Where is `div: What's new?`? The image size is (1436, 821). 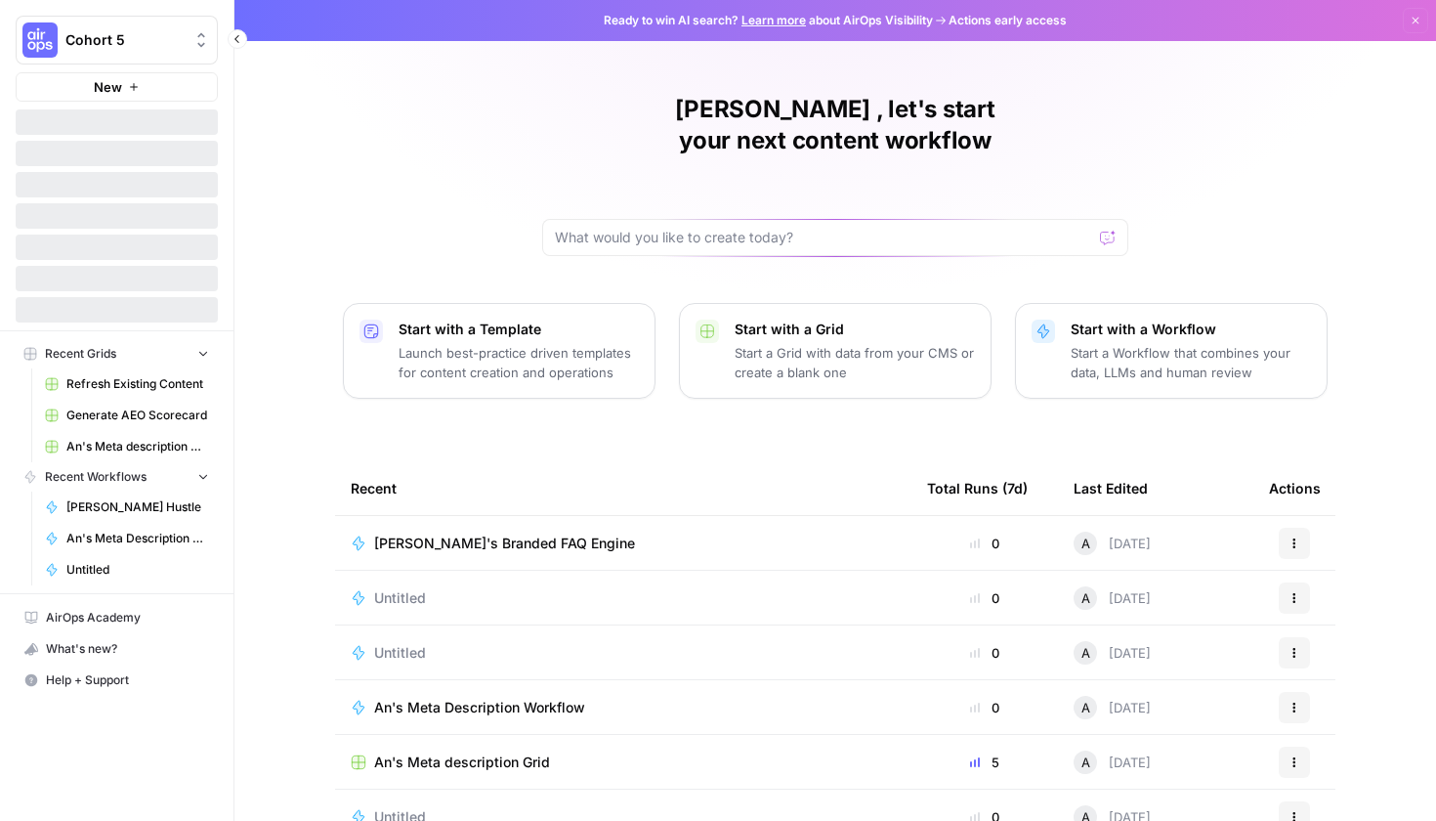 div: What's new? is located at coordinates (116, 649).